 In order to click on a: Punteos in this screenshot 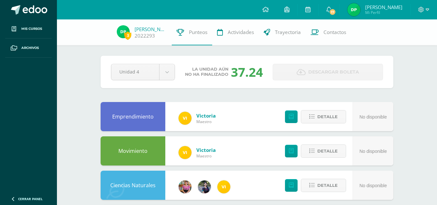, I will do `click(192, 32)`.